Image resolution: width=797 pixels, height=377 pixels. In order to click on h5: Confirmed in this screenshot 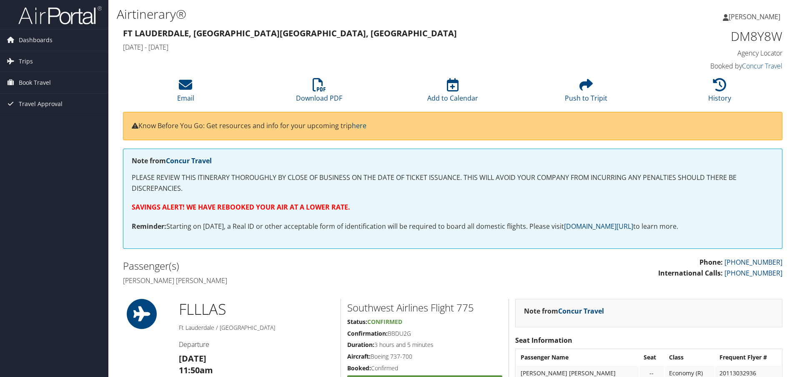, I will do `click(425, 368)`.